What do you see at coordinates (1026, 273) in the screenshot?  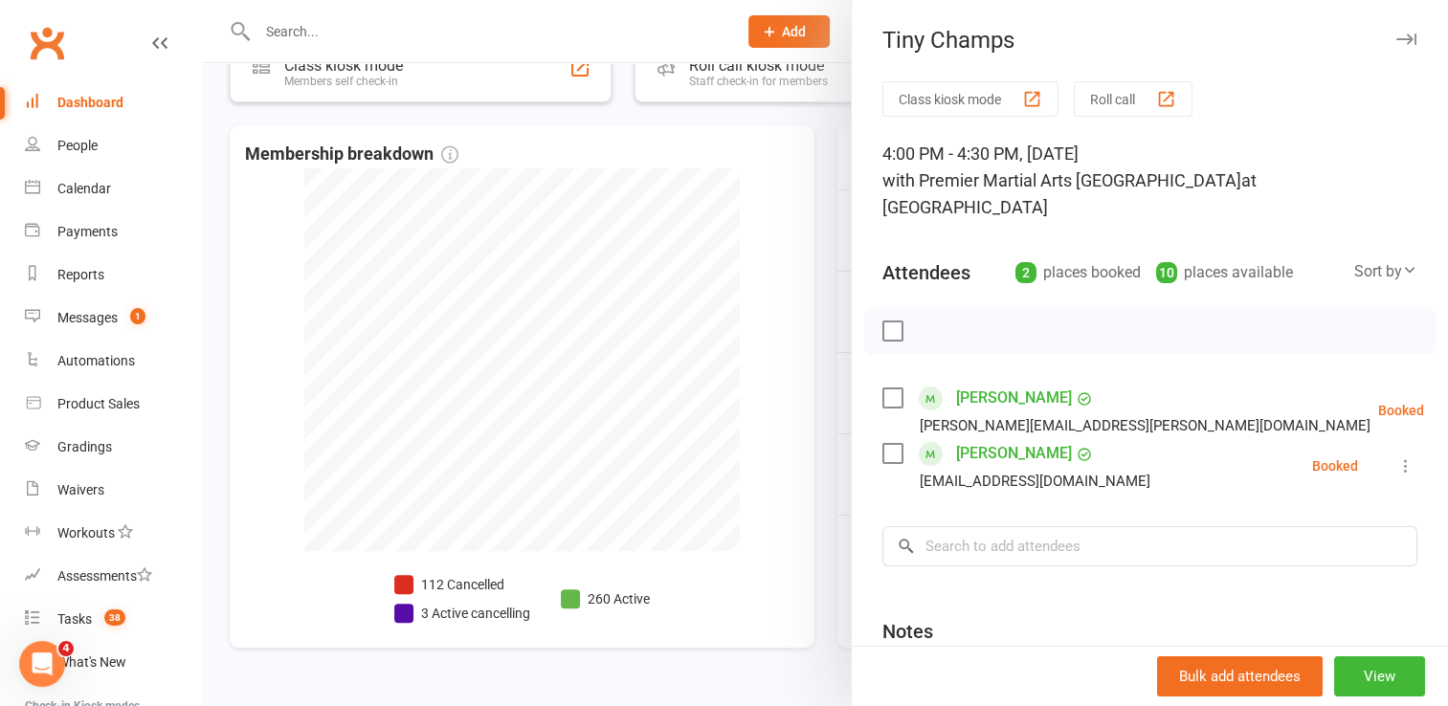 I see `div: 2` at bounding box center [1026, 273].